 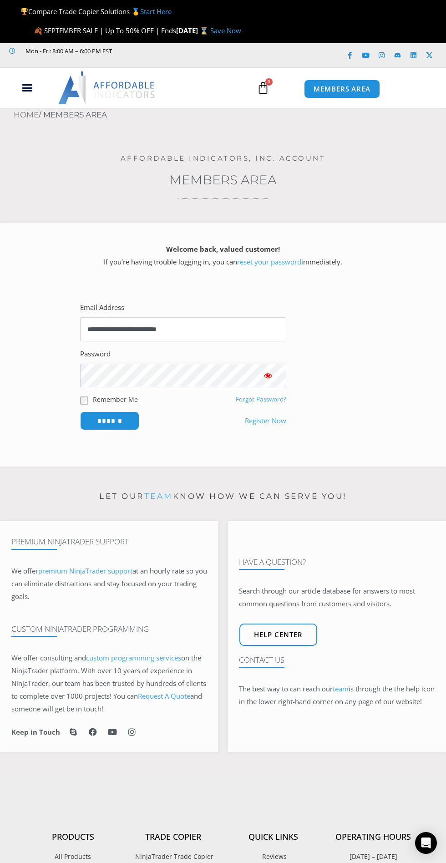 What do you see at coordinates (337, 562) in the screenshot?
I see `h4: Have A Question?` at bounding box center [337, 562].